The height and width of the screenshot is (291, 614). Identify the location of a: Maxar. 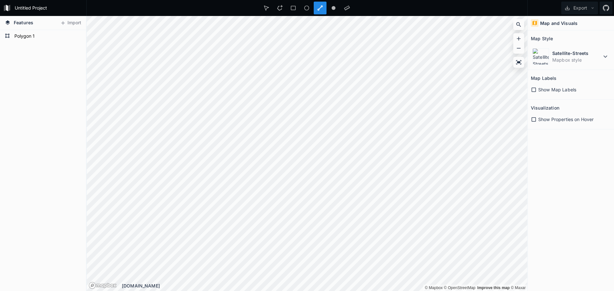
(518, 288).